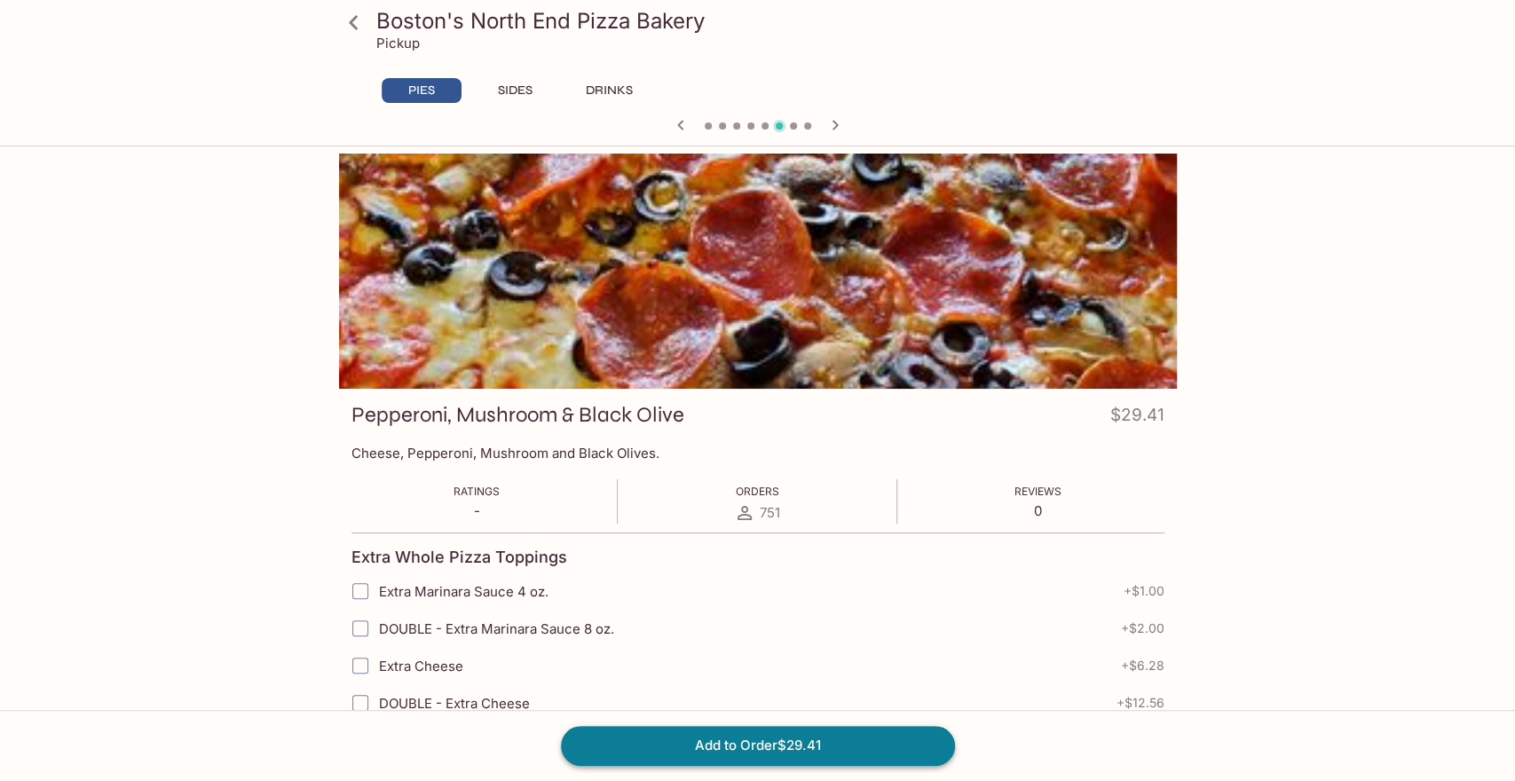  I want to click on span: + $6.28, so click(1143, 666).